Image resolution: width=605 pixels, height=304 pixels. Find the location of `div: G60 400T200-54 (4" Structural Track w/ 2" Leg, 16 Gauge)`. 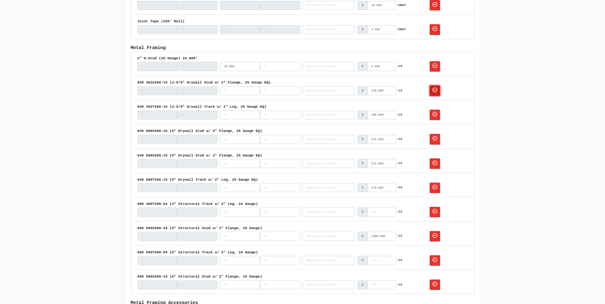

div: G60 400T200-54 (4" Structural Track w/ 2" Leg, 16 Gauge) is located at coordinates (302, 204).